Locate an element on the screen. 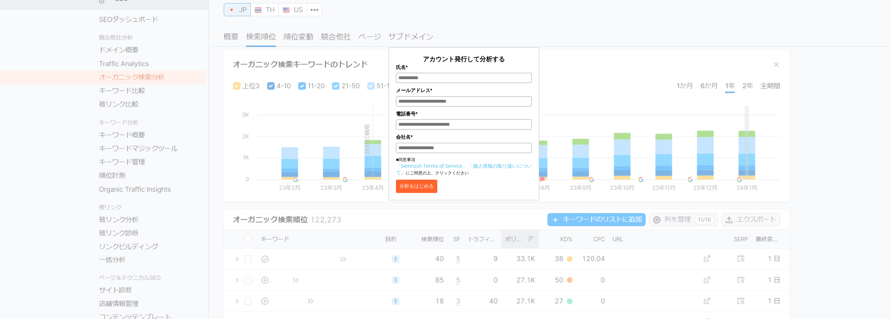  span: アカウント発行して分析する is located at coordinates (464, 59).